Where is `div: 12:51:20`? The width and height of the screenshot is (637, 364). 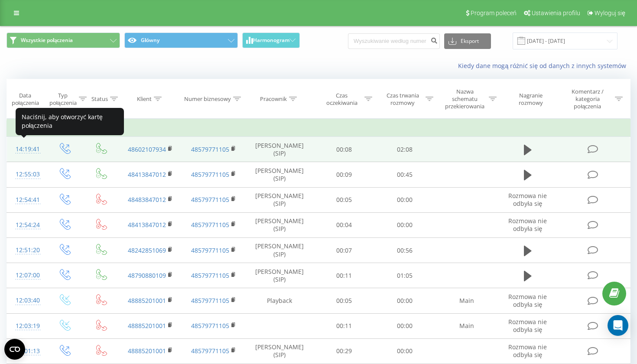 div: 12:51:20 is located at coordinates (26, 250).